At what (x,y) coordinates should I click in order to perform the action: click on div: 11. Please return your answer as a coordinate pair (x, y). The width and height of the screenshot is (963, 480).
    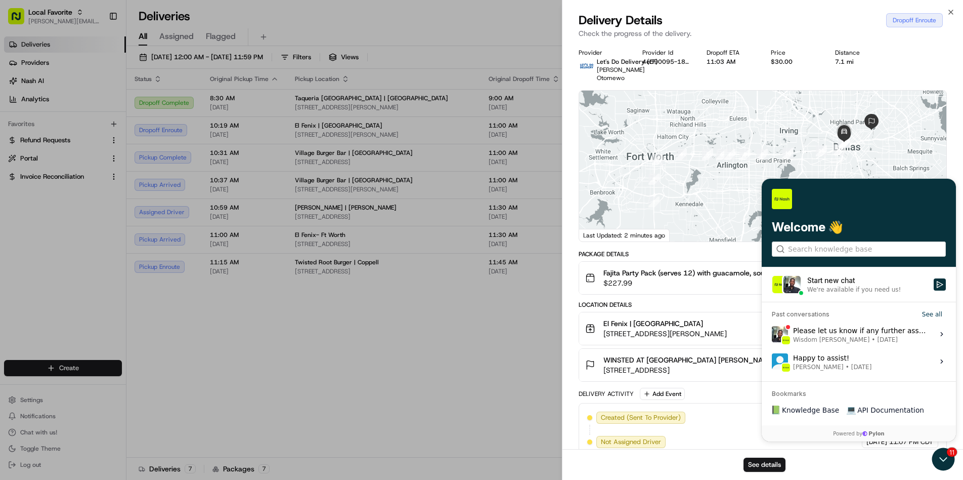
    Looking at the image, I should click on (822, 151).